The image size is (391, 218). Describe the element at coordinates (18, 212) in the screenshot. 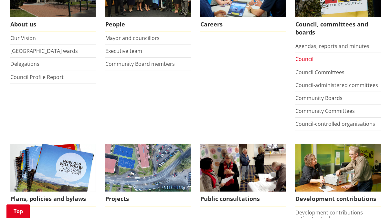

I see `a: Top` at that location.